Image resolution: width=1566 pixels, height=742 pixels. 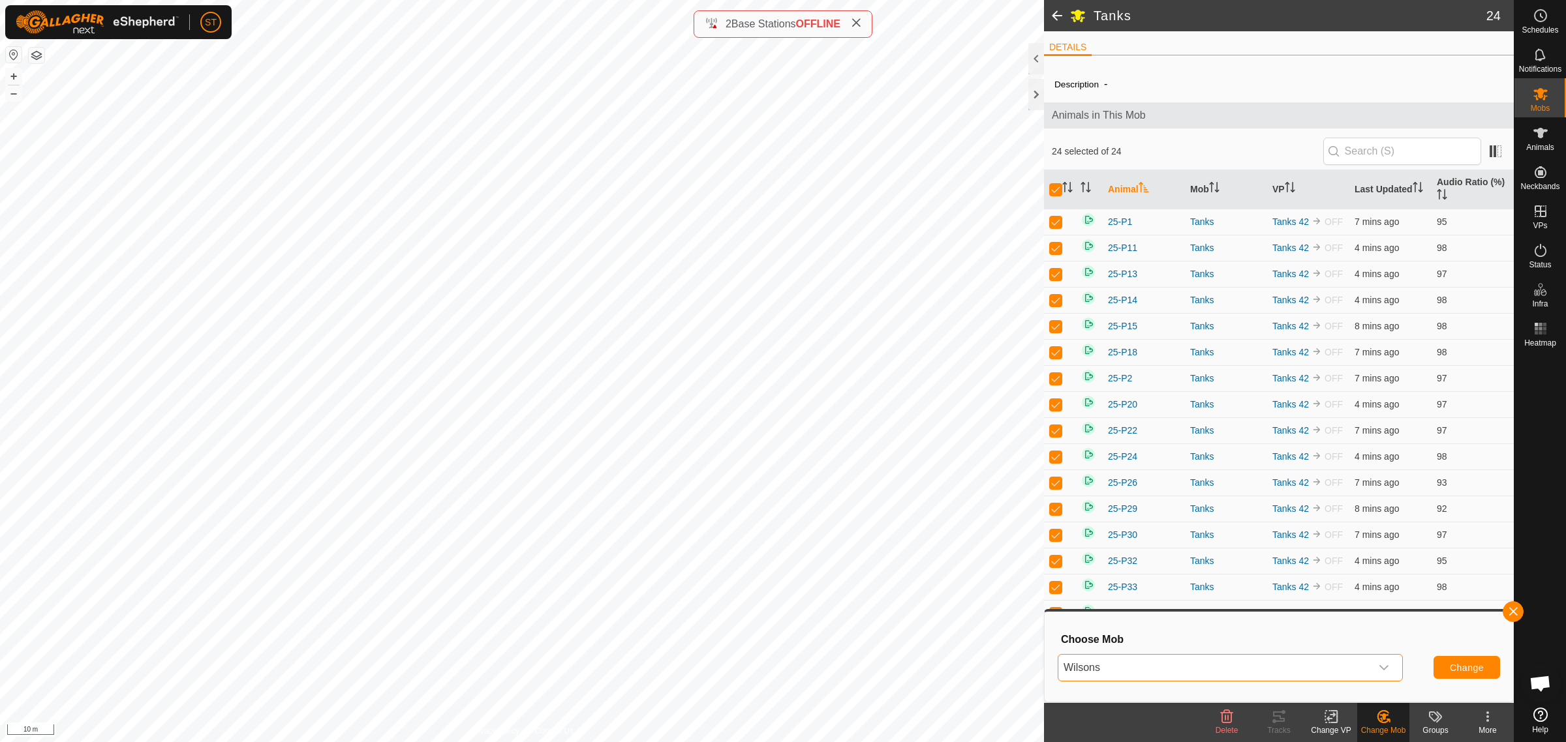 What do you see at coordinates (1119, 222) in the screenshot?
I see `span: 25-P1` at bounding box center [1119, 222].